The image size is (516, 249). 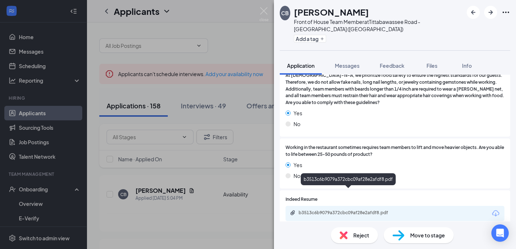 I want to click on div: Open Intercom Messenger, so click(x=500, y=233).